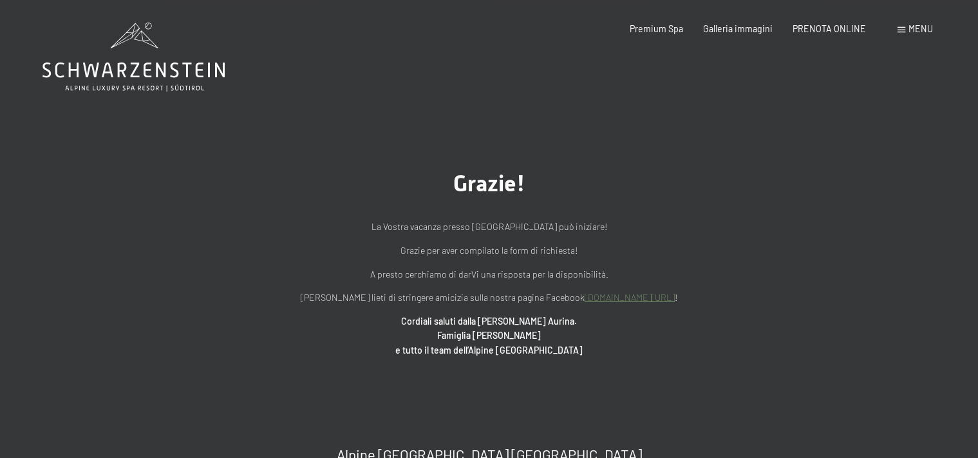 This screenshot has width=978, height=458. I want to click on a: Galleria immagini, so click(738, 28).